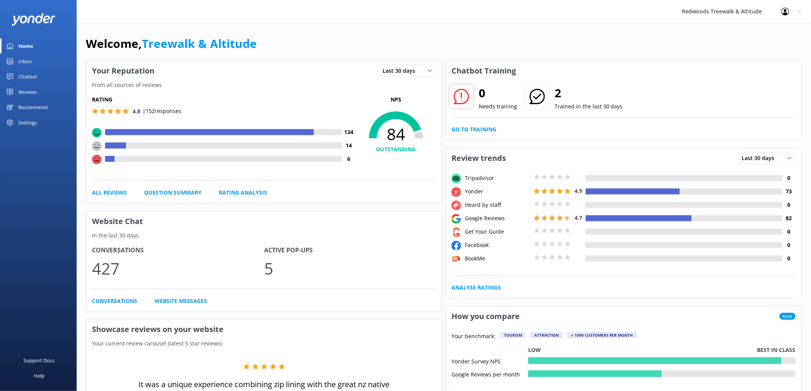 The image size is (811, 391). Describe the element at coordinates (264, 344) in the screenshot. I see `p: Your current review carousel (latest 5 star reviews)` at that location.